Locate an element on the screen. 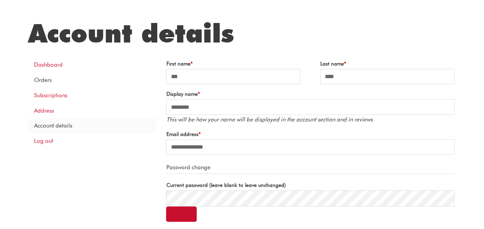 The width and height of the screenshot is (484, 229). legend: Password change is located at coordinates (311, 168).